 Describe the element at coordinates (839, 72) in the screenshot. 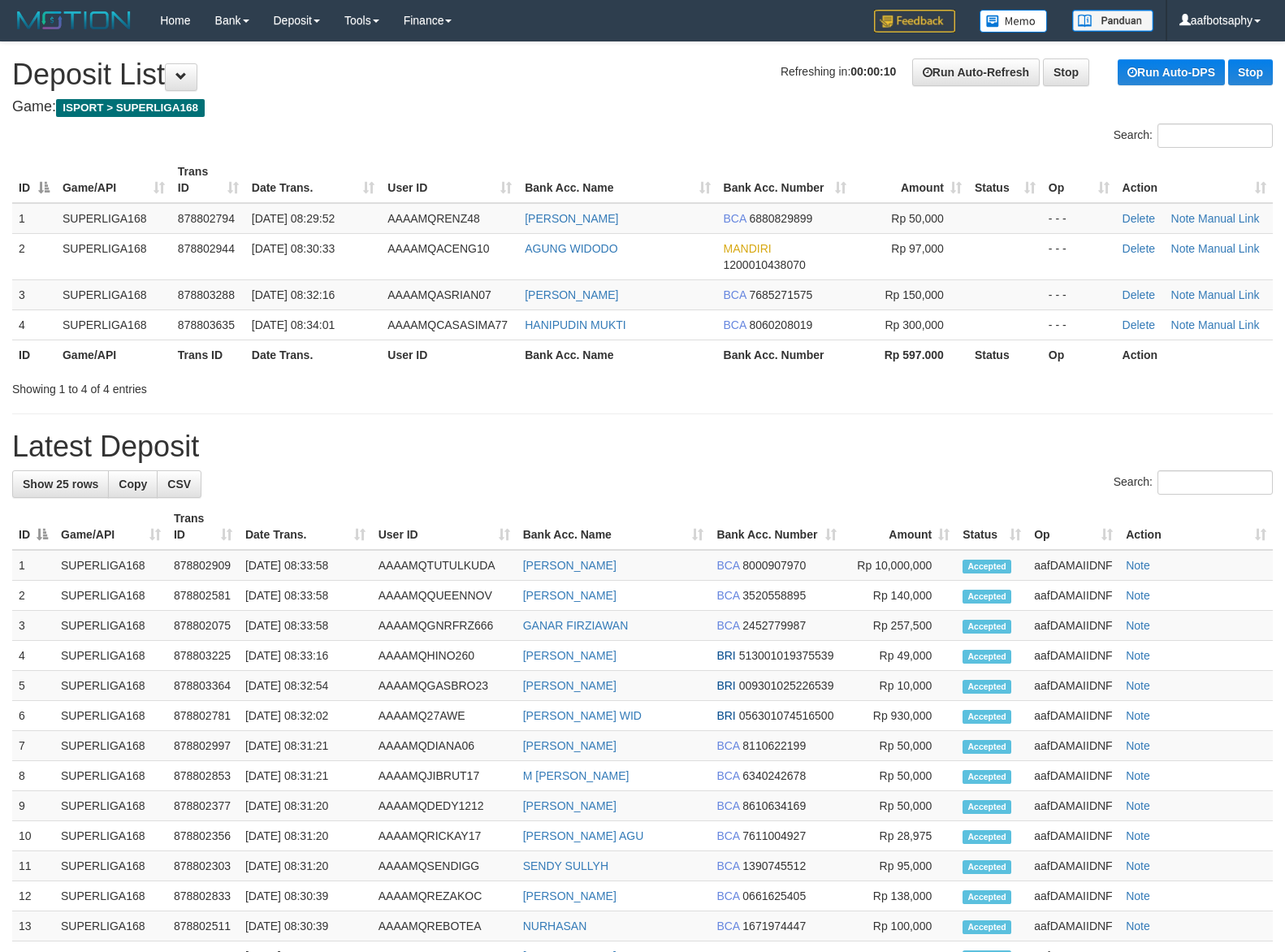

I see `span: Refreshing in:` at that location.